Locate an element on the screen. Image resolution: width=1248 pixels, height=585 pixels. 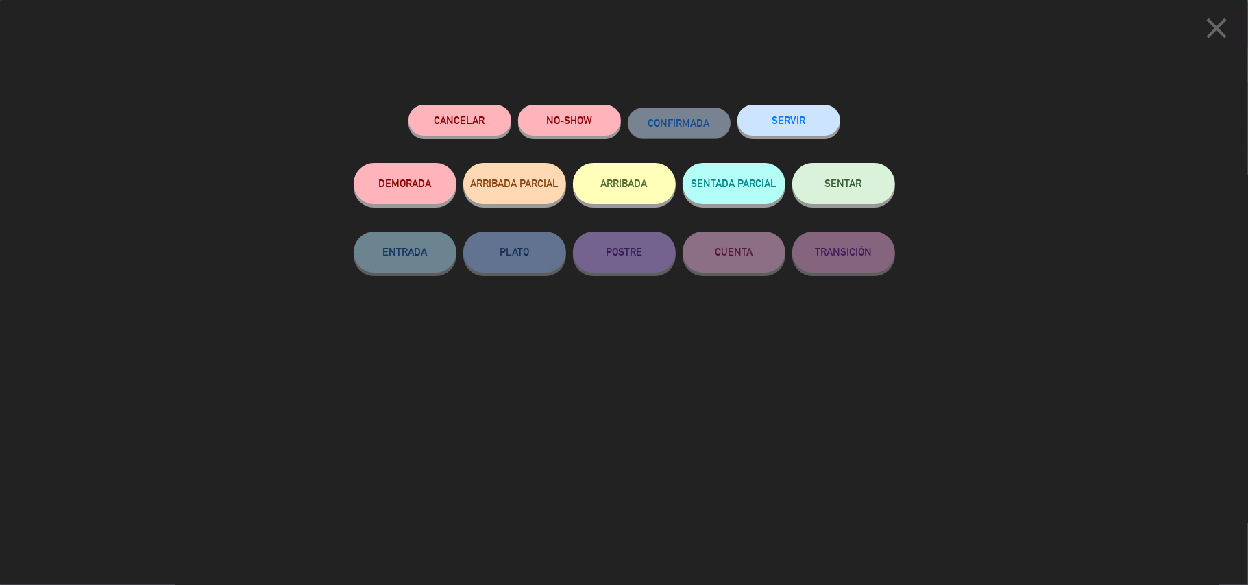
button: SENTAR is located at coordinates (844, 184).